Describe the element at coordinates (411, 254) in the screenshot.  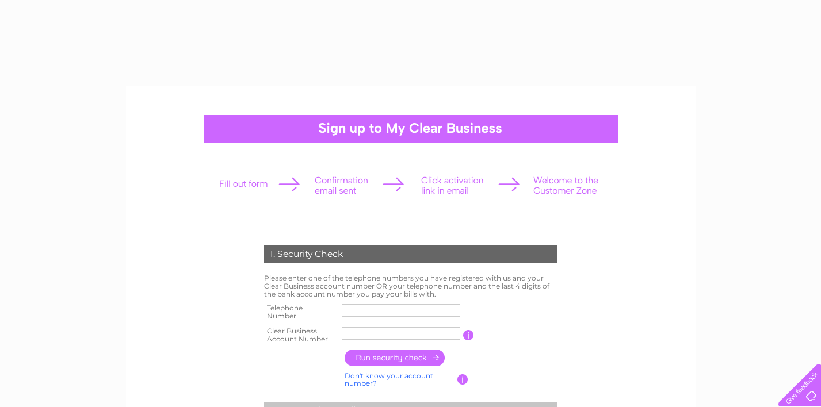
I see `div: 1. Security Check` at that location.